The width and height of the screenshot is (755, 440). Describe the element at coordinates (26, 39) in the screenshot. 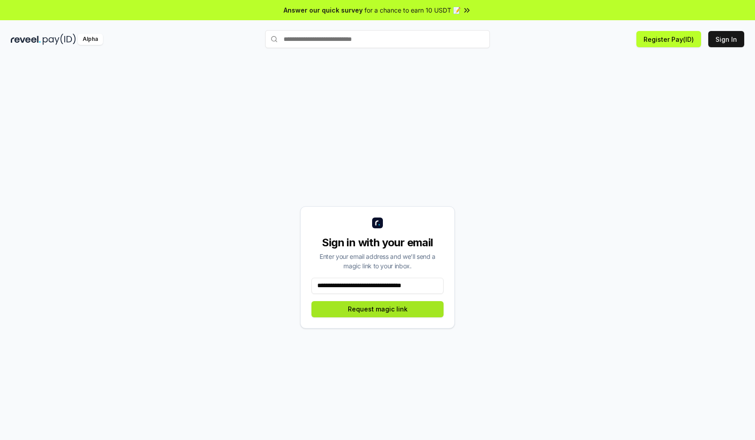

I see `img: reveel_dark` at that location.